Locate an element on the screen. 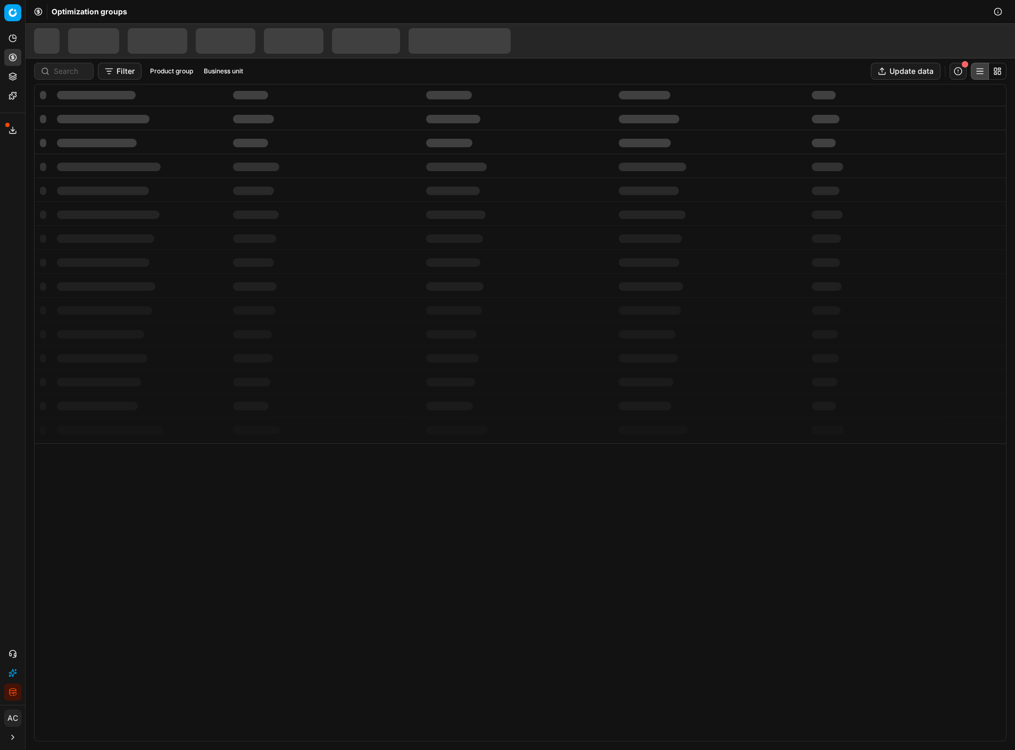  input: Search is located at coordinates (70, 71).